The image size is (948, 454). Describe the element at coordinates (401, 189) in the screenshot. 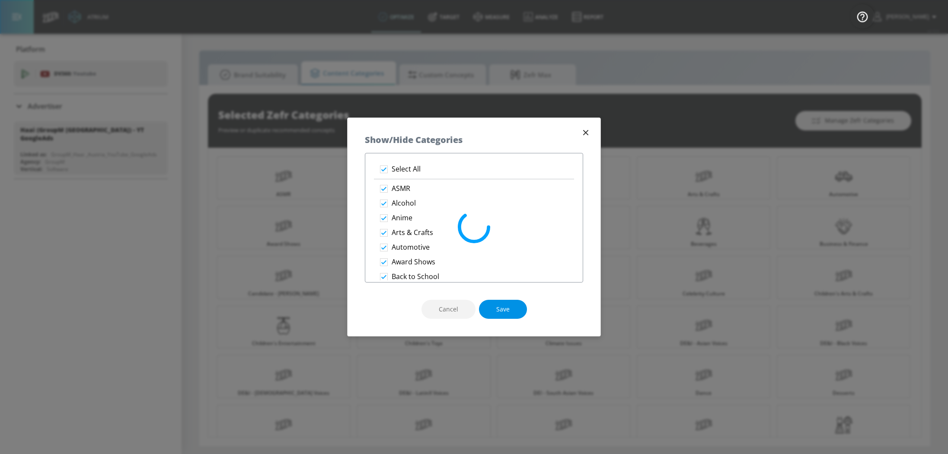

I see `p: ASMR` at that location.